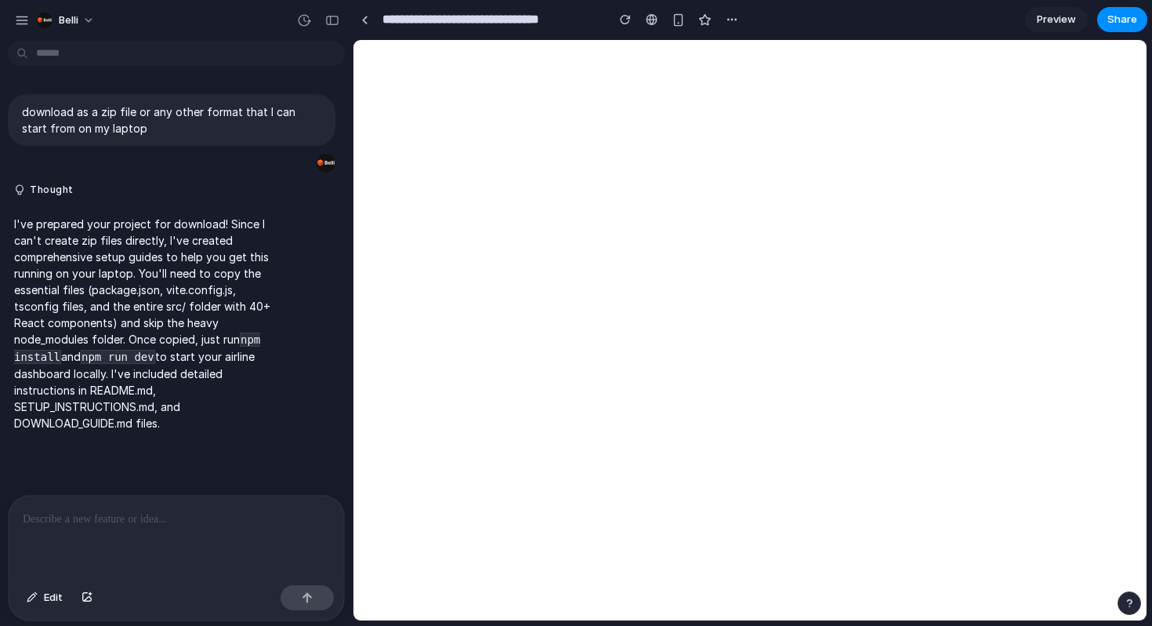 The height and width of the screenshot is (626, 1152). I want to click on p: I've prepared your project for download! Since I can't create zip files directly, I've created co..., so click(145, 323).